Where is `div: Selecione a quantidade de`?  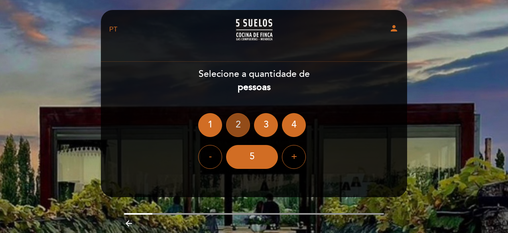
div: Selecione a quantidade de is located at coordinates (254, 81).